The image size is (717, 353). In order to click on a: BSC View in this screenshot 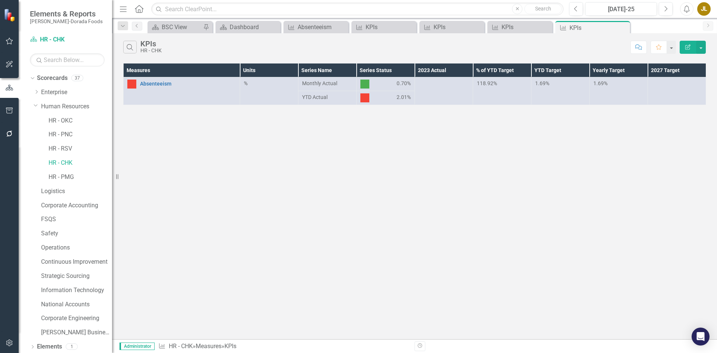, I will do `click(175, 27)`.